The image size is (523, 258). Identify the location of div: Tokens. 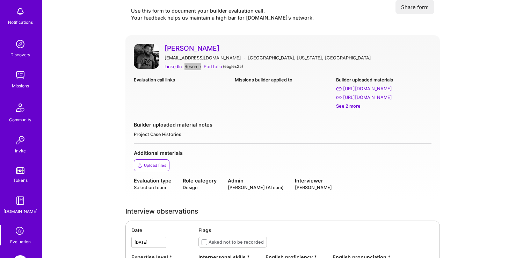
(20, 180).